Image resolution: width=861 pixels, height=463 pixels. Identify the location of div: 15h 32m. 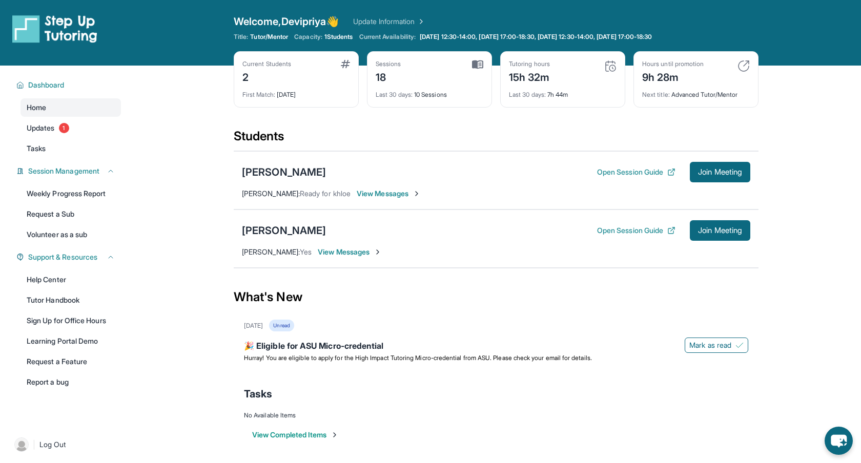
(529, 76).